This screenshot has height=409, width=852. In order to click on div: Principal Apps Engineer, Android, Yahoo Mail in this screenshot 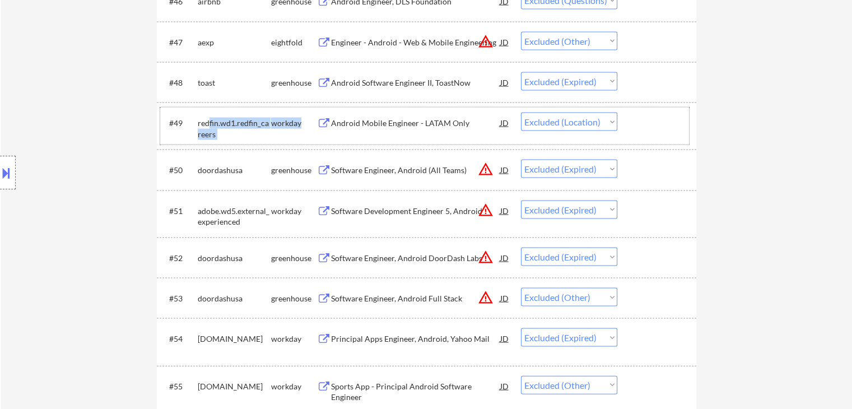, I will do `click(416, 339)`.